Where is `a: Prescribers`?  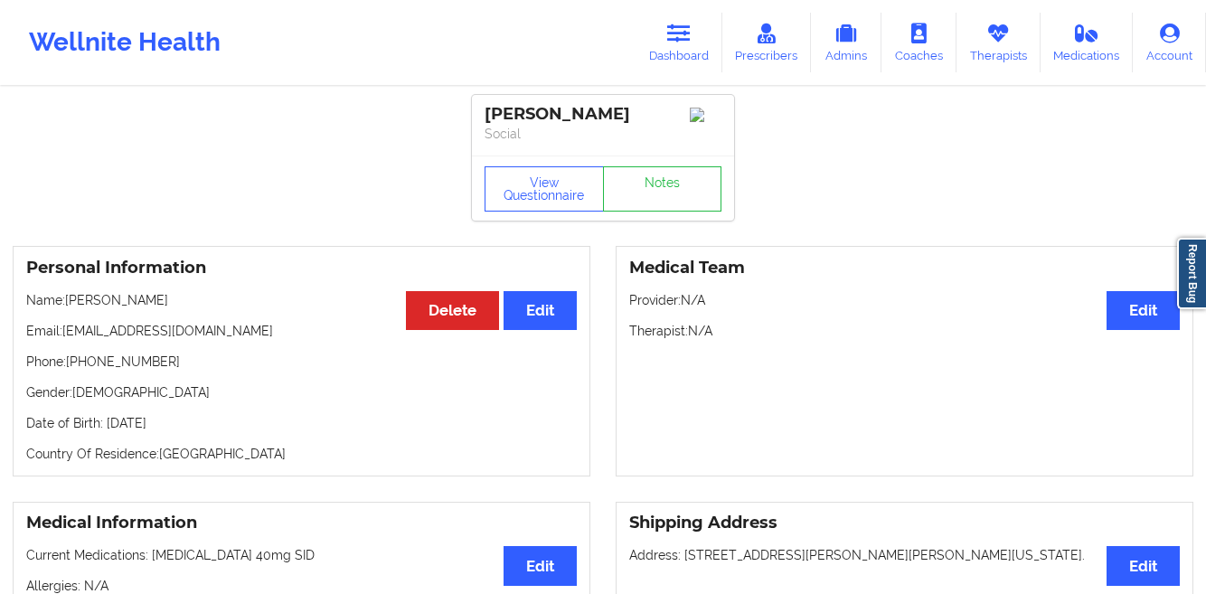
a: Prescribers is located at coordinates (767, 42).